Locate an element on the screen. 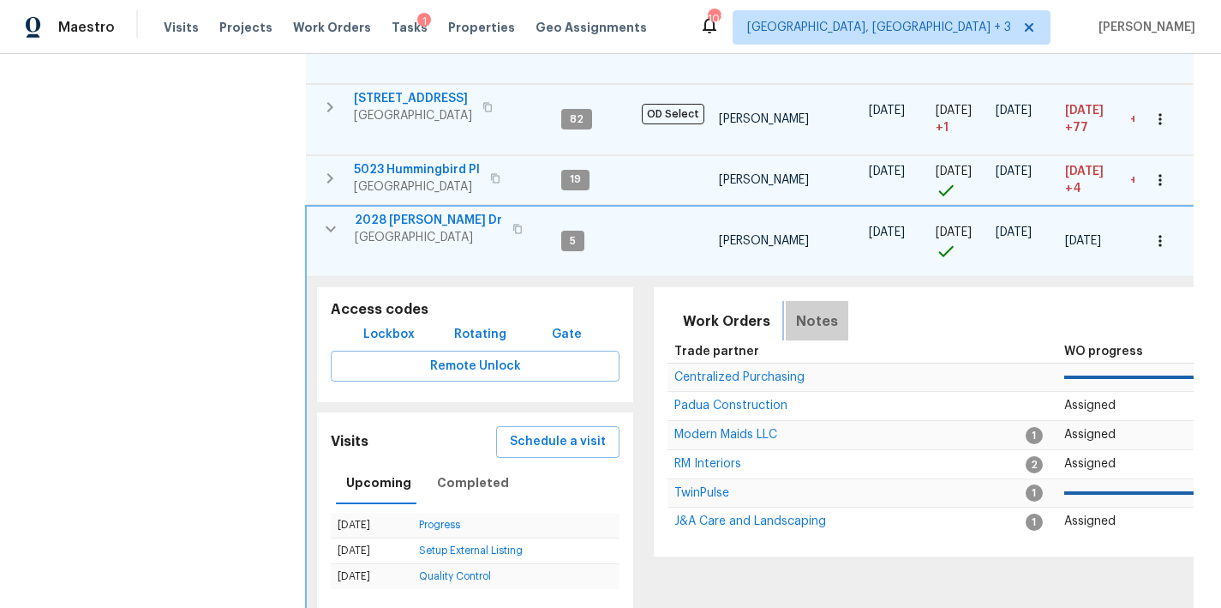  td: Scheduled to finish 77 day(s) late is located at coordinates (1091, 119).